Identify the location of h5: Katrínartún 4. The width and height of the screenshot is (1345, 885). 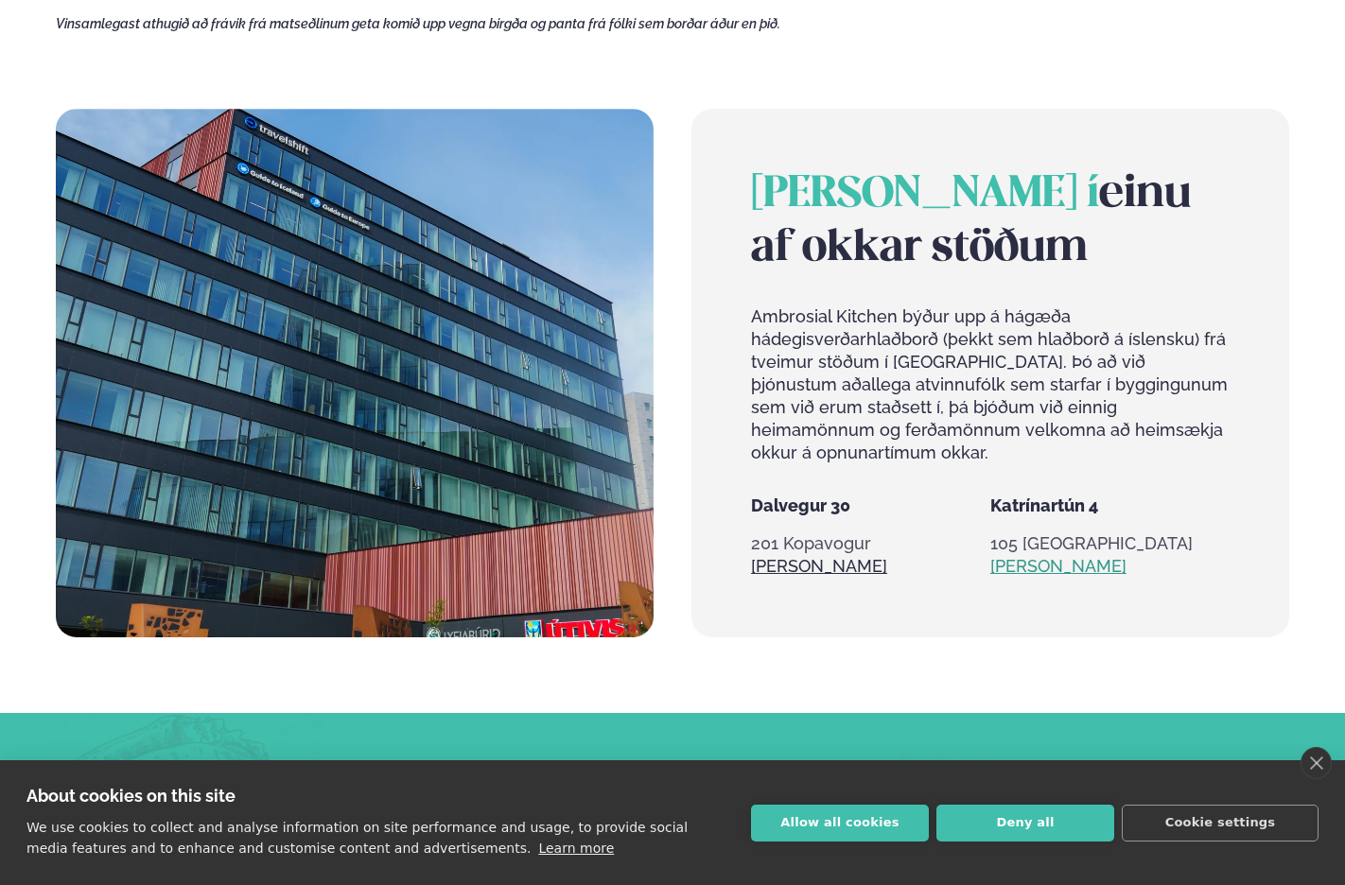
(1110, 506).